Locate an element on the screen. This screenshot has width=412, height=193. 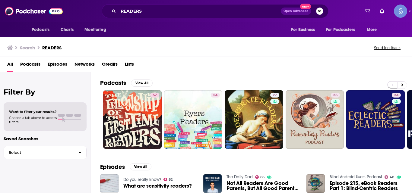
span: Open Advanced is located at coordinates (296, 11).